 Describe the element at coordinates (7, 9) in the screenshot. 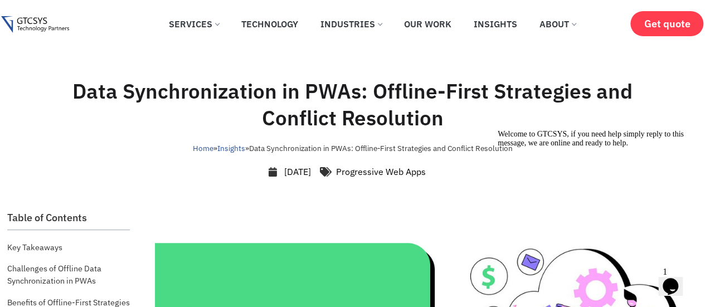

I see `span: 1` at that location.